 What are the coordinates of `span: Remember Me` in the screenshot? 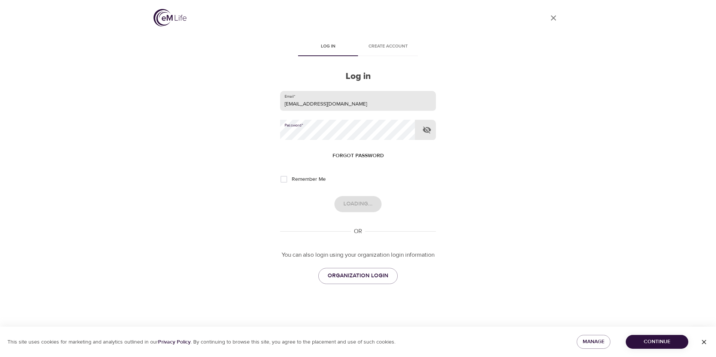 It's located at (309, 179).